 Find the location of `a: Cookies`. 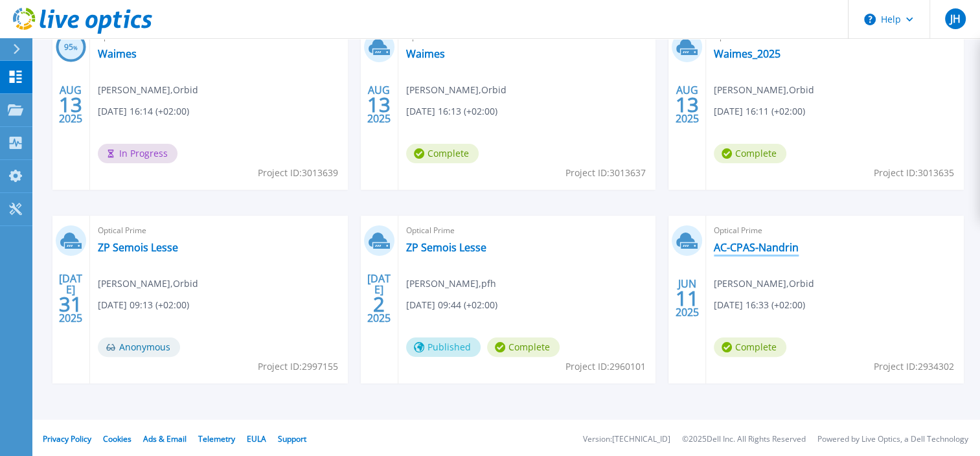

a: Cookies is located at coordinates (117, 438).